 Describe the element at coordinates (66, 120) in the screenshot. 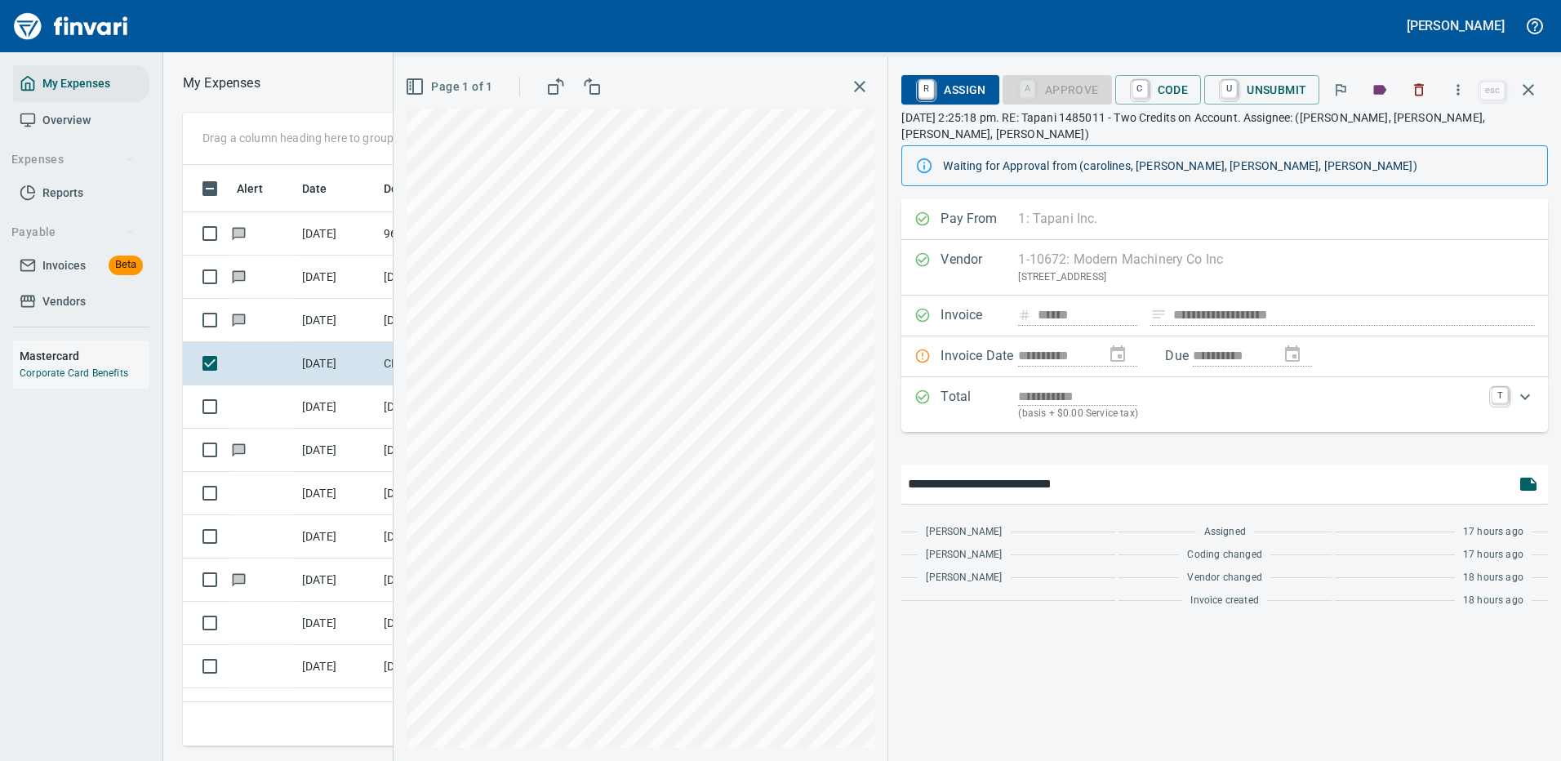

I see `span: Overview` at that location.